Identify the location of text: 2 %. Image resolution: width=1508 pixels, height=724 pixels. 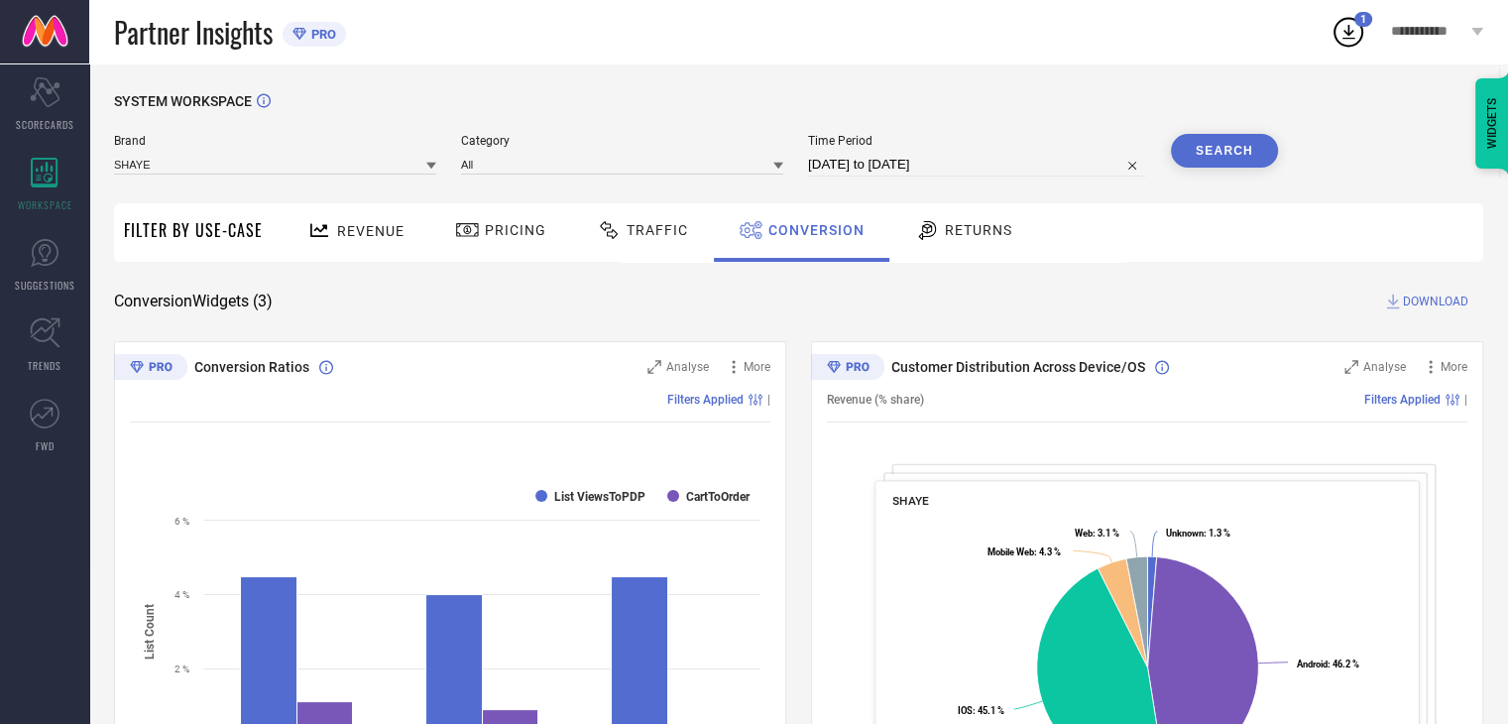
(181, 668).